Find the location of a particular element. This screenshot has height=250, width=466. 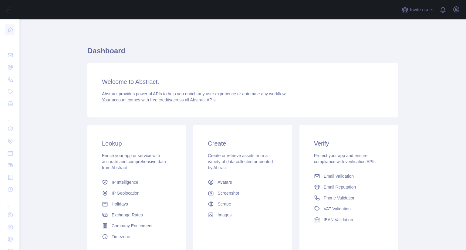

span: Abstract provides powerful APIs to help you enrich any user experience or automate any workflow. is located at coordinates (194, 94).